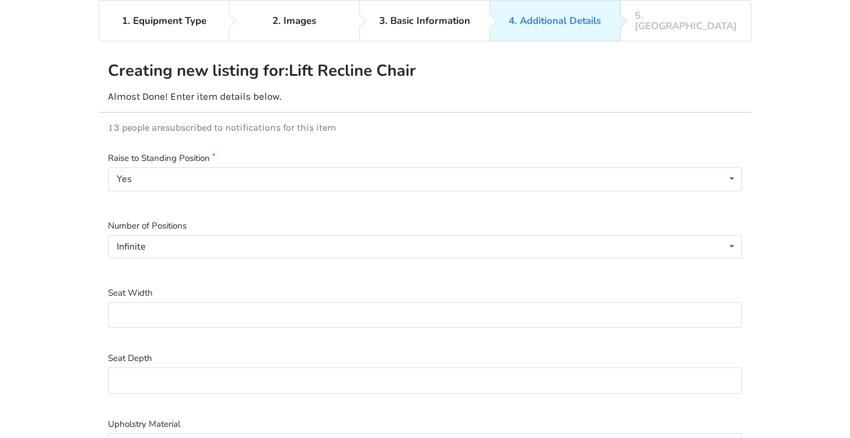 The width and height of the screenshot is (850, 438). What do you see at coordinates (425, 226) in the screenshot?
I see `label: Number of Positions` at bounding box center [425, 226].